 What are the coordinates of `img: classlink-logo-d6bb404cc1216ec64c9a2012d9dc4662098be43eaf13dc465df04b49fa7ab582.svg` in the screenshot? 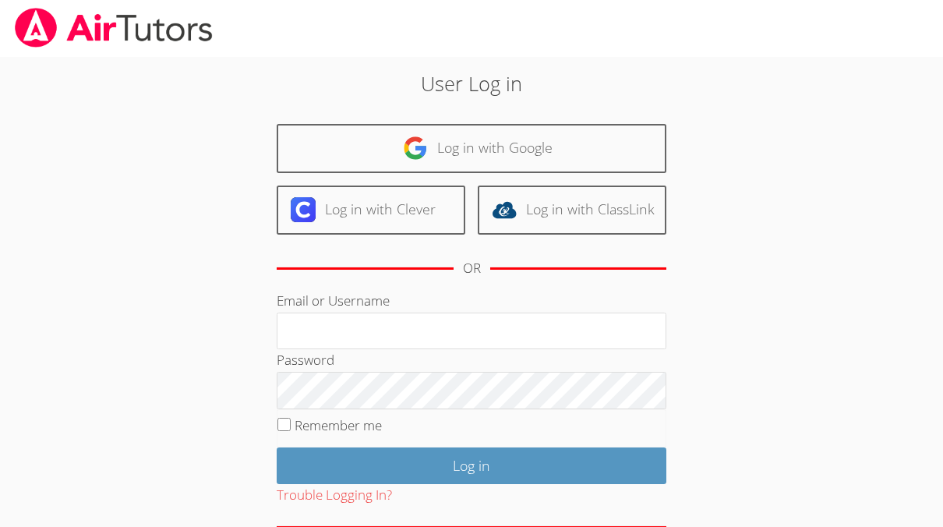 It's located at (504, 210).